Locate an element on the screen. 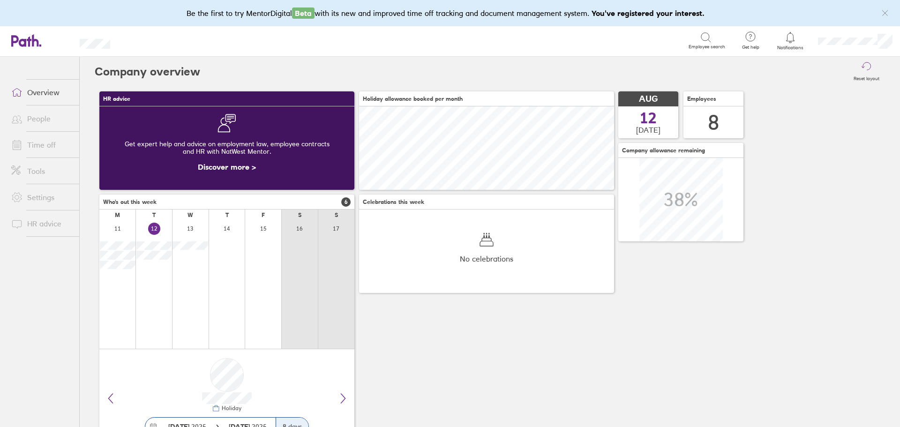 This screenshot has height=427, width=900. div: Holiday is located at coordinates (231, 408).